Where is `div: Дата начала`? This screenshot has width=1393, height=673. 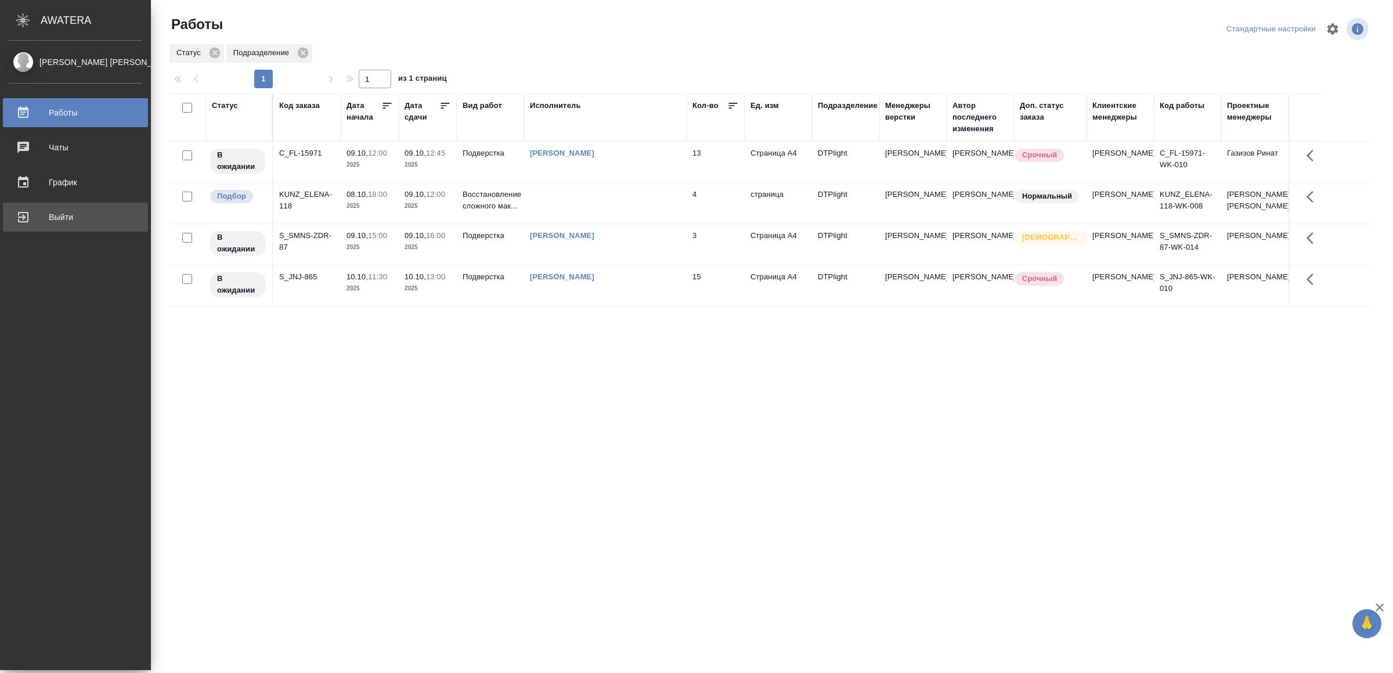
div: Дата начала is located at coordinates (364, 111).